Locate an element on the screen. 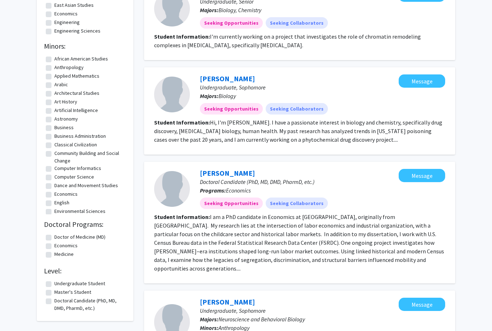  label: African American Studies is located at coordinates (81, 59).